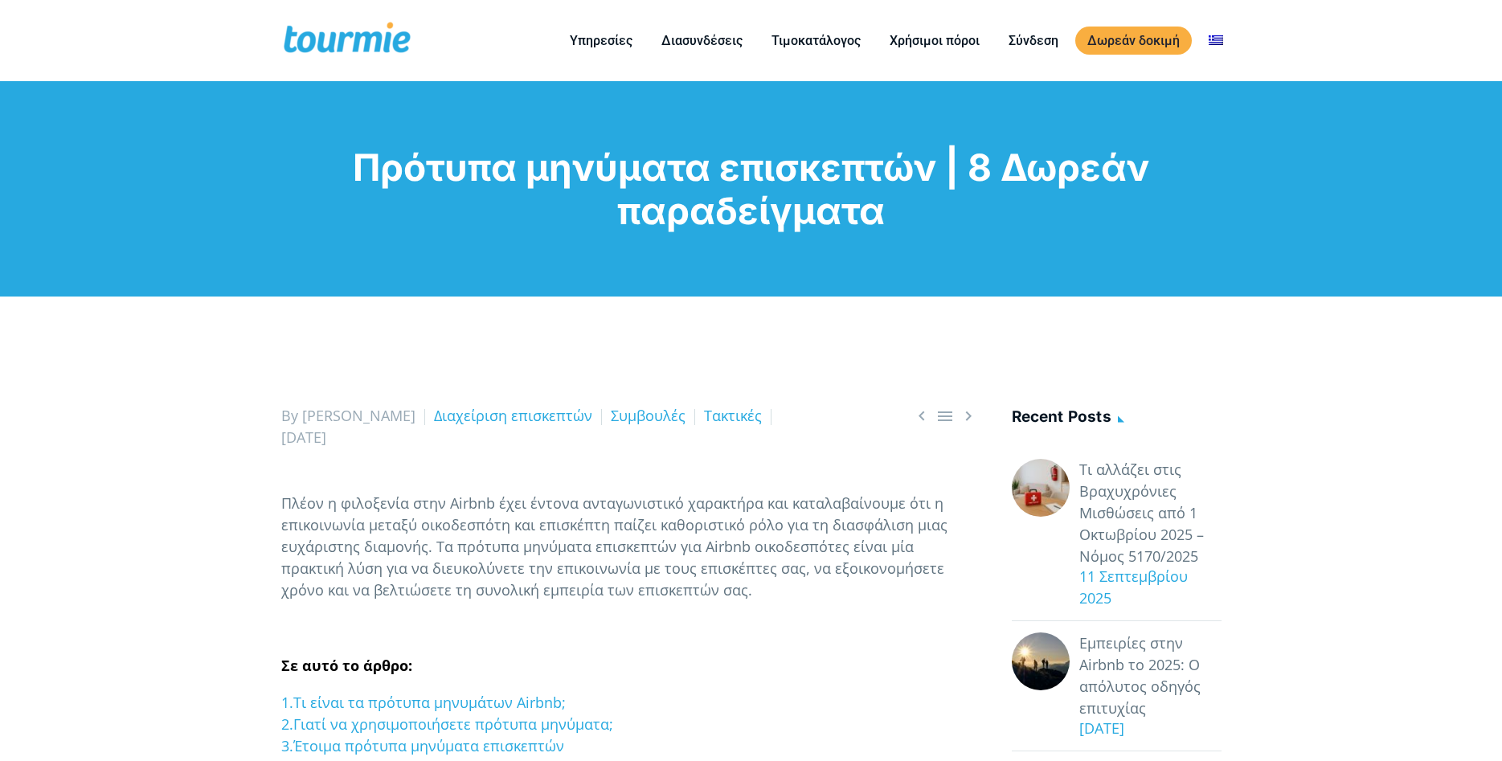 The height and width of the screenshot is (761, 1502). Describe the element at coordinates (1150, 676) in the screenshot. I see `a: Εμπειρίες στην Airbnb το 2025: Ο απόλυτος οδηγός επιτυχίας` at that location.